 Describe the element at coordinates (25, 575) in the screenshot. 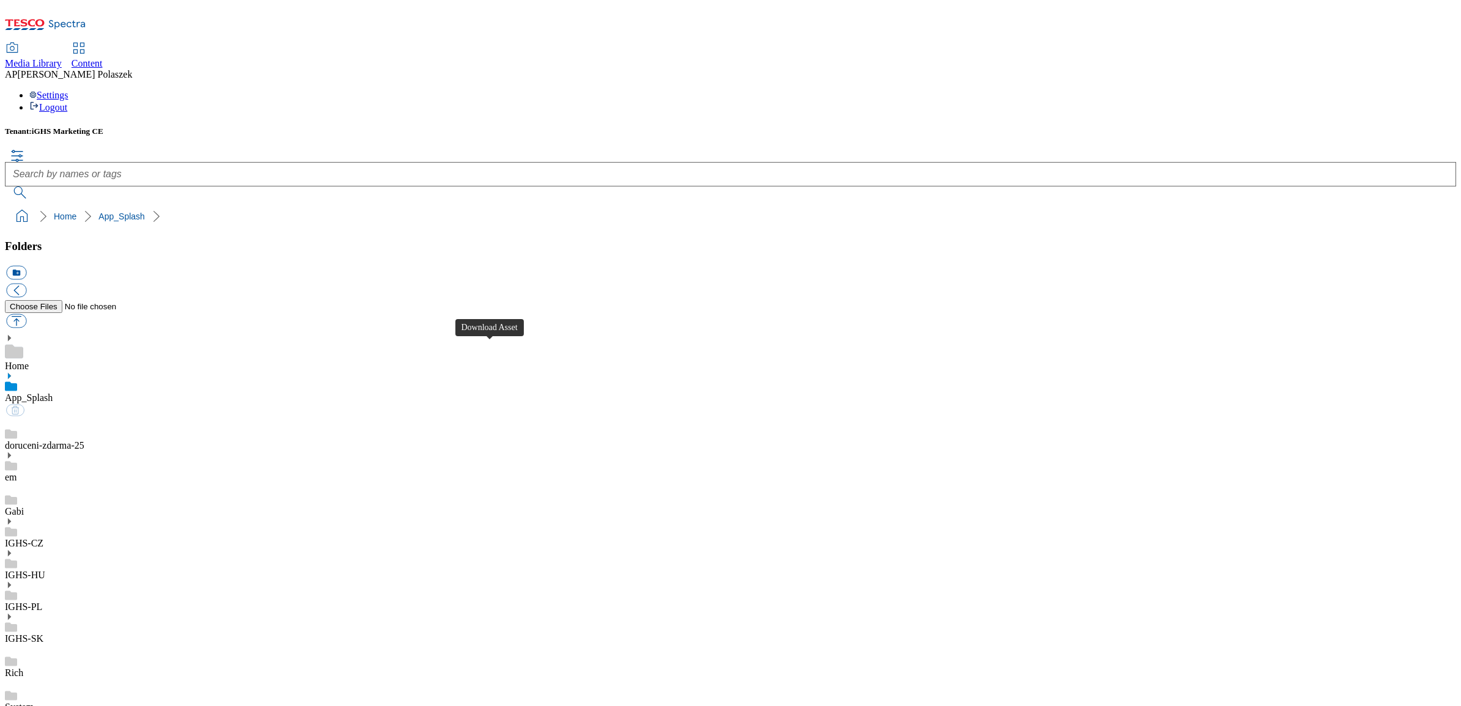

I see `a: IGHS-HU` at that location.